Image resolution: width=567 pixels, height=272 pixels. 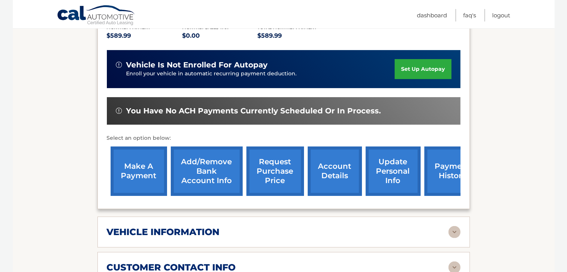 What do you see at coordinates (423, 69) in the screenshot?
I see `a: set up autopay` at bounding box center [423, 69].